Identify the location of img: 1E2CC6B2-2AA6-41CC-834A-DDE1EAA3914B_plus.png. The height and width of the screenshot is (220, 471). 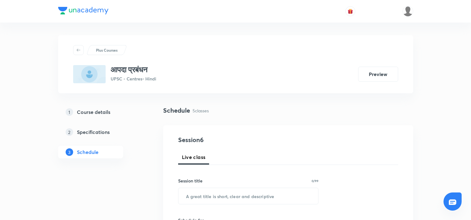
(89, 74).